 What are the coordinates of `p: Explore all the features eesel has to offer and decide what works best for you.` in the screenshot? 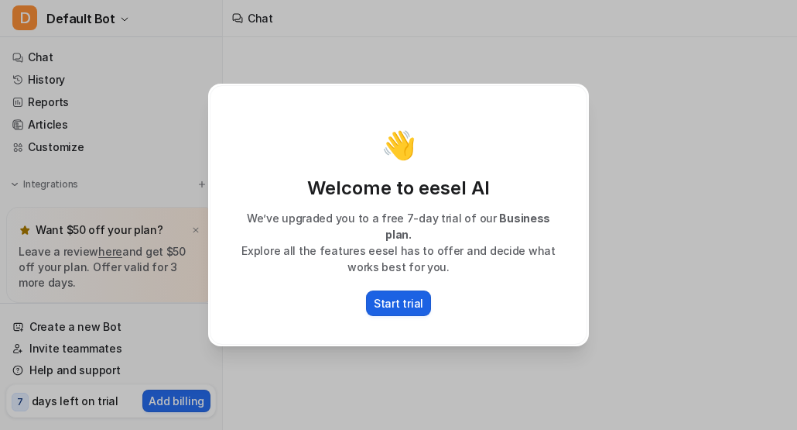 It's located at (399, 259).